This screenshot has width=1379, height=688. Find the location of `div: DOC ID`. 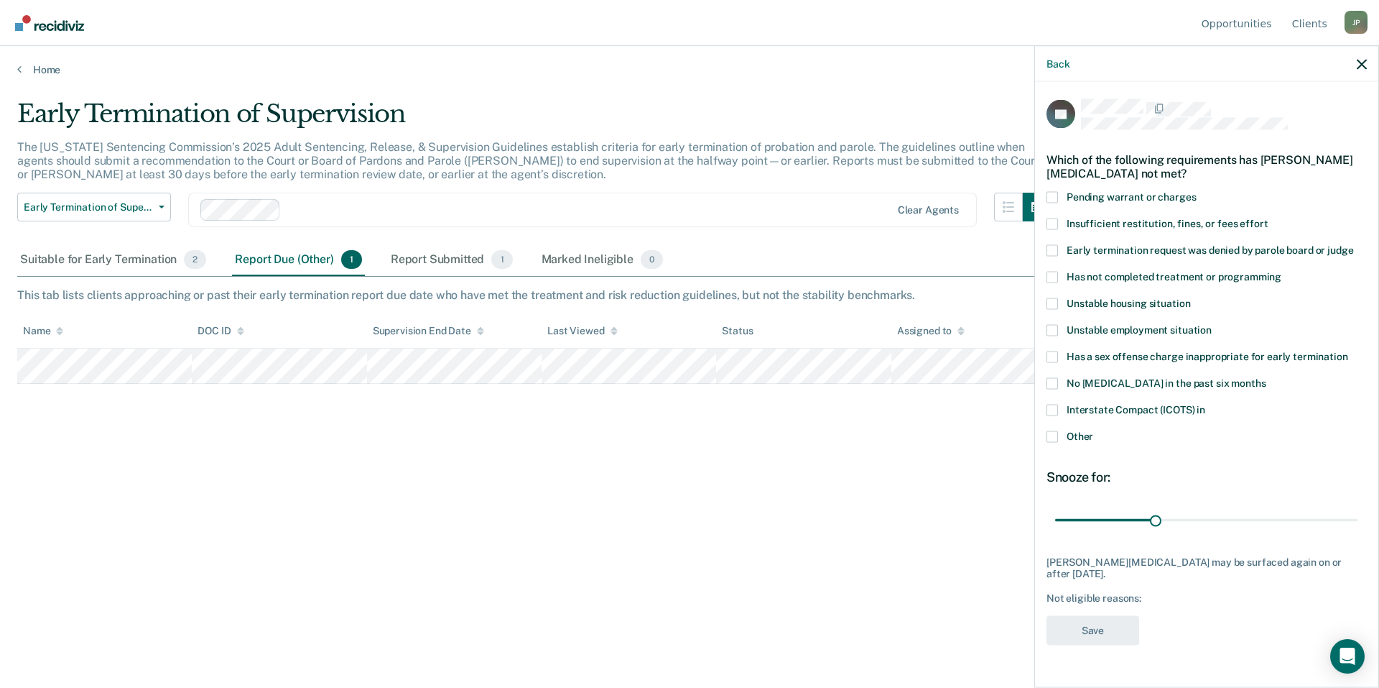

div: DOC ID is located at coordinates (221, 330).